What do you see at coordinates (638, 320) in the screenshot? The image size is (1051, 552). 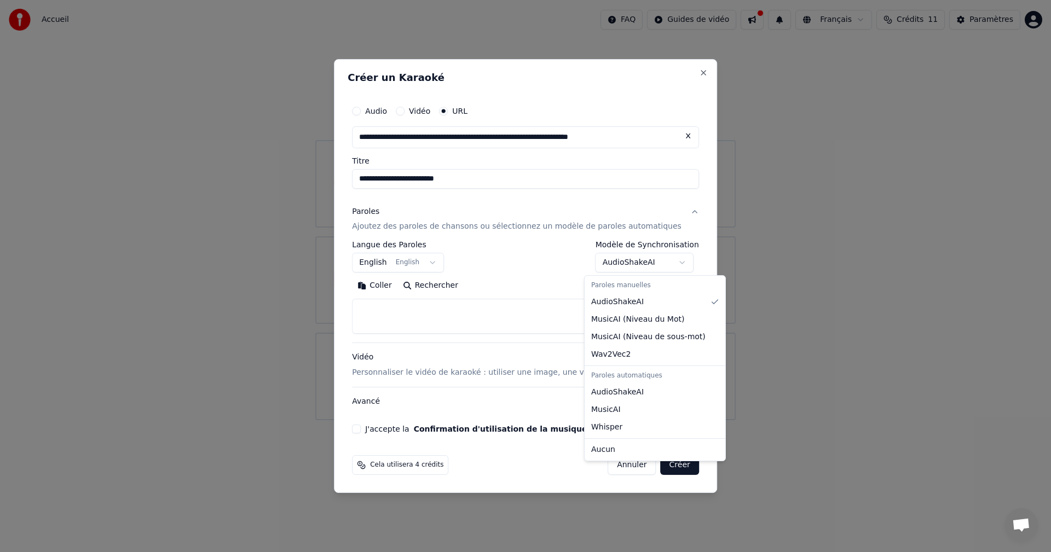 I see `span: MusicAI ( Niveau du Mot )` at bounding box center [638, 320].